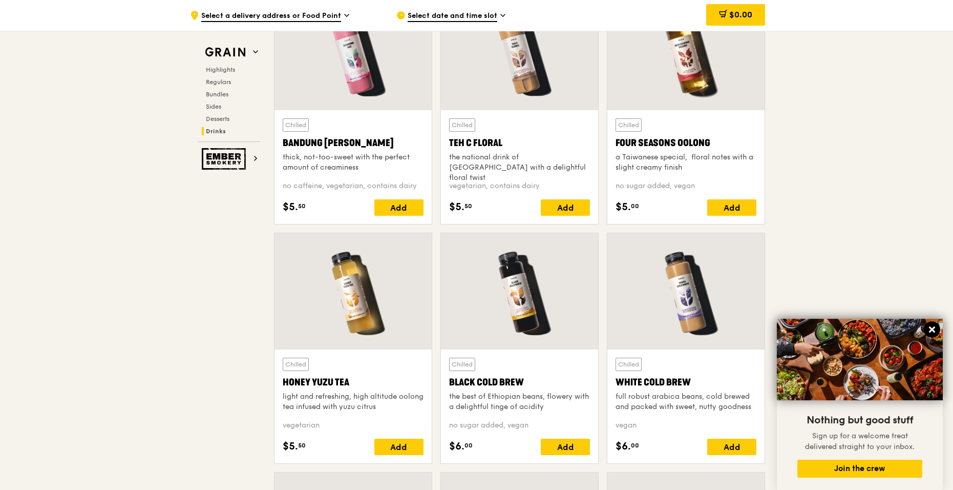 The width and height of the screenshot is (953, 490). Describe the element at coordinates (686, 162) in the screenshot. I see `div: a Taiwanese special, floral notes with a slight creamy finish` at that location.